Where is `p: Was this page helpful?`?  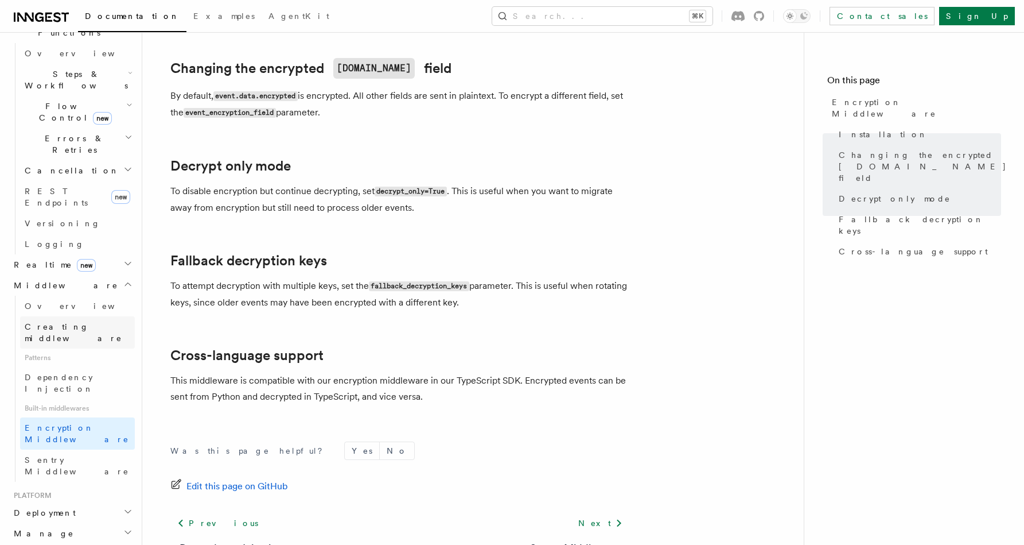
p: Was this page helpful? is located at coordinates (250, 450).